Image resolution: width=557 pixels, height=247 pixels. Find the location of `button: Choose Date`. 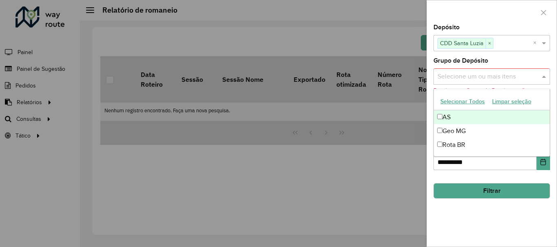

button: Choose Date is located at coordinates (543, 162).